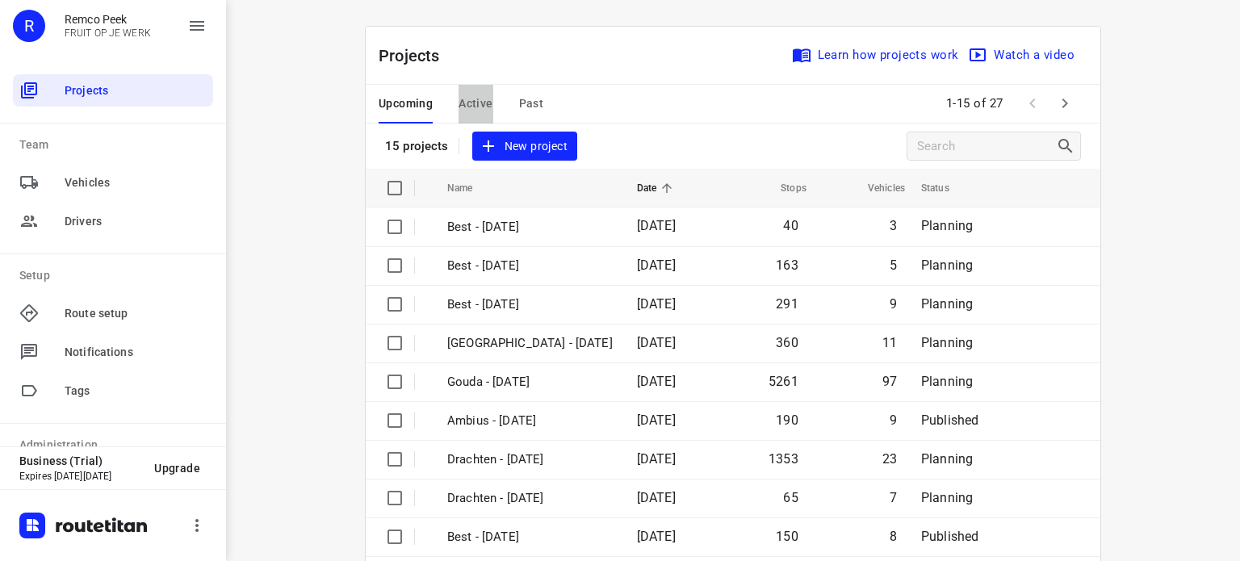 The image size is (1240, 561). What do you see at coordinates (29, 26) in the screenshot?
I see `div: R` at bounding box center [29, 26].